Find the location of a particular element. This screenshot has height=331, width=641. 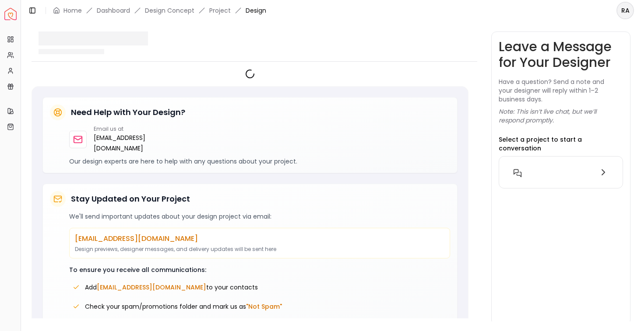

img: Spacejoy Logo is located at coordinates (11, 14).